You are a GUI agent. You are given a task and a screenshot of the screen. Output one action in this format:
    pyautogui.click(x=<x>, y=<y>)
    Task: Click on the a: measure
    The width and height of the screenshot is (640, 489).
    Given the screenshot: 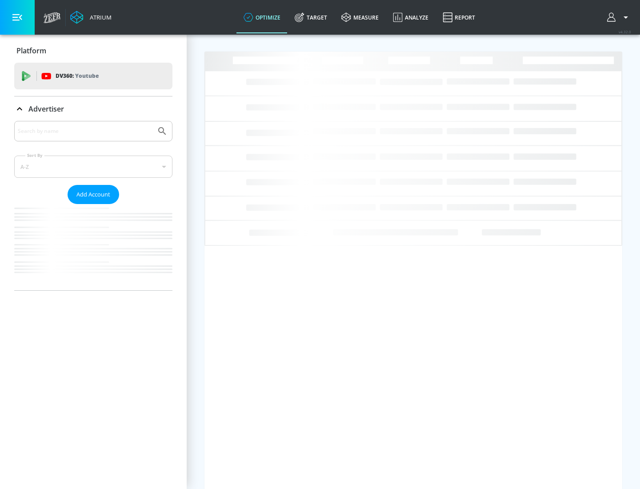 What is the action you would take?
    pyautogui.click(x=360, y=17)
    